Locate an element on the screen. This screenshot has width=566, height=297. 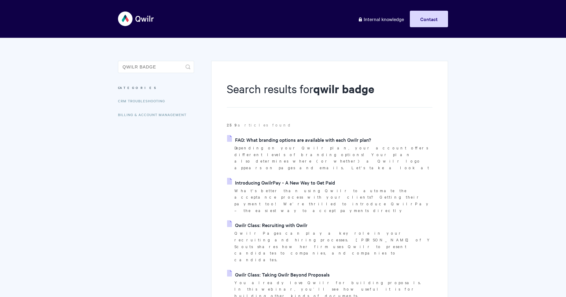
a: Contact is located at coordinates (429, 19).